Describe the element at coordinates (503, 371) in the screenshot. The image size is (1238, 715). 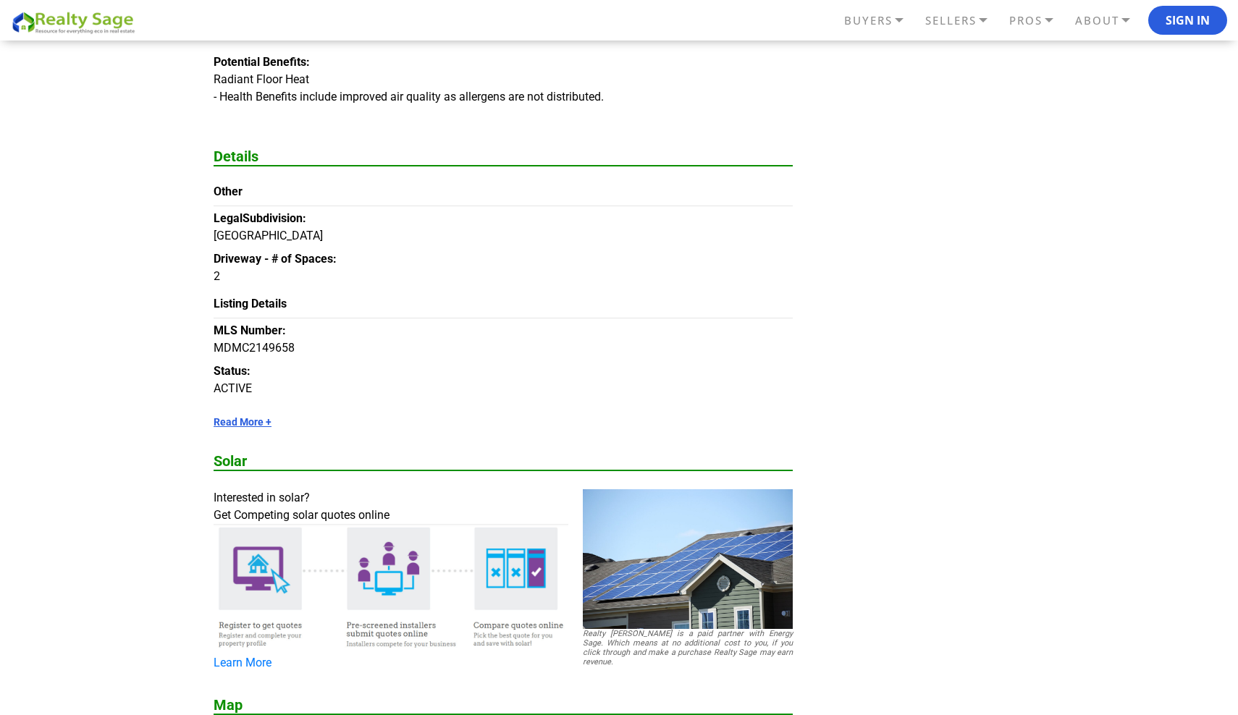
I see `dt: Status:` at that location.